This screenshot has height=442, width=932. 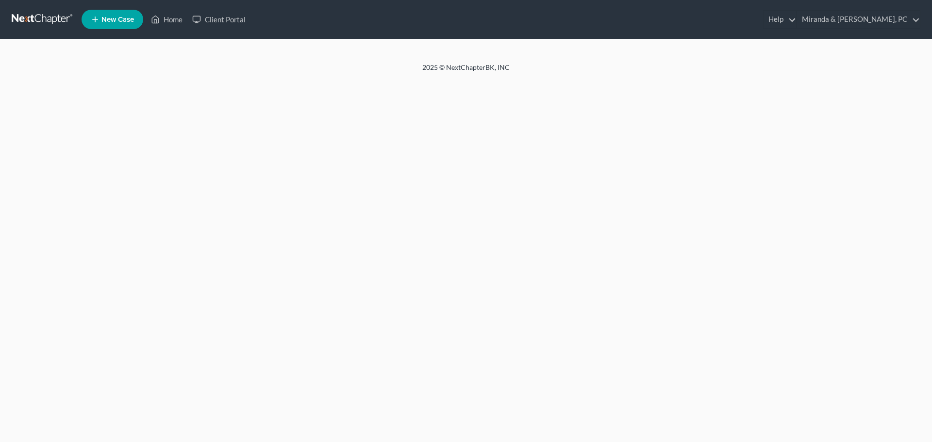 I want to click on a: Help, so click(x=780, y=19).